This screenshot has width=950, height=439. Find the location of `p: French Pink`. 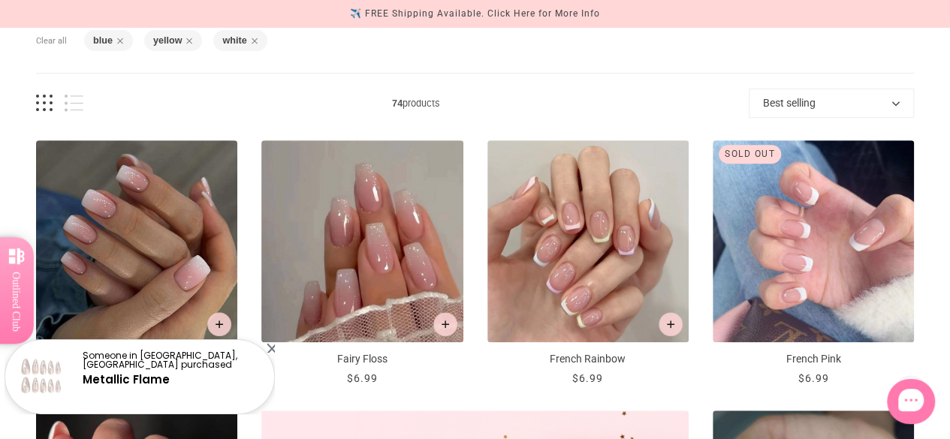

p: French Pink is located at coordinates (813, 359).